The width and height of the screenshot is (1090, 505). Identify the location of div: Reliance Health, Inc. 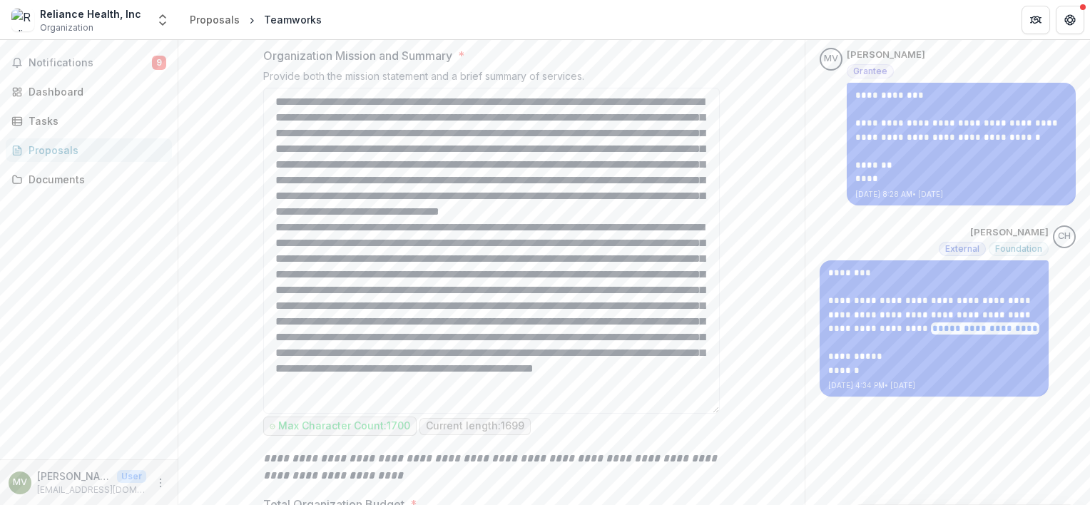
(91, 14).